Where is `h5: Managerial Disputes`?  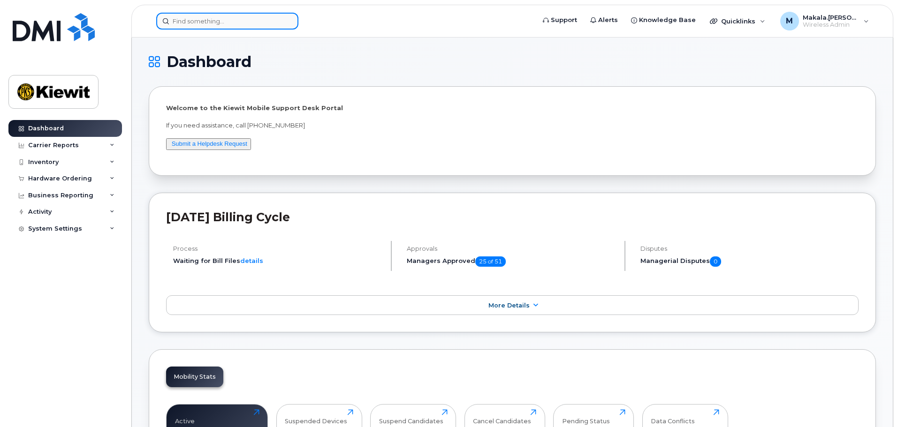 h5: Managerial Disputes is located at coordinates (749, 262).